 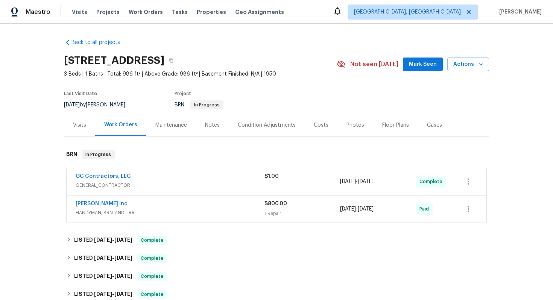 What do you see at coordinates (267, 125) in the screenshot?
I see `div: Condition Adjustments` at bounding box center [267, 125].